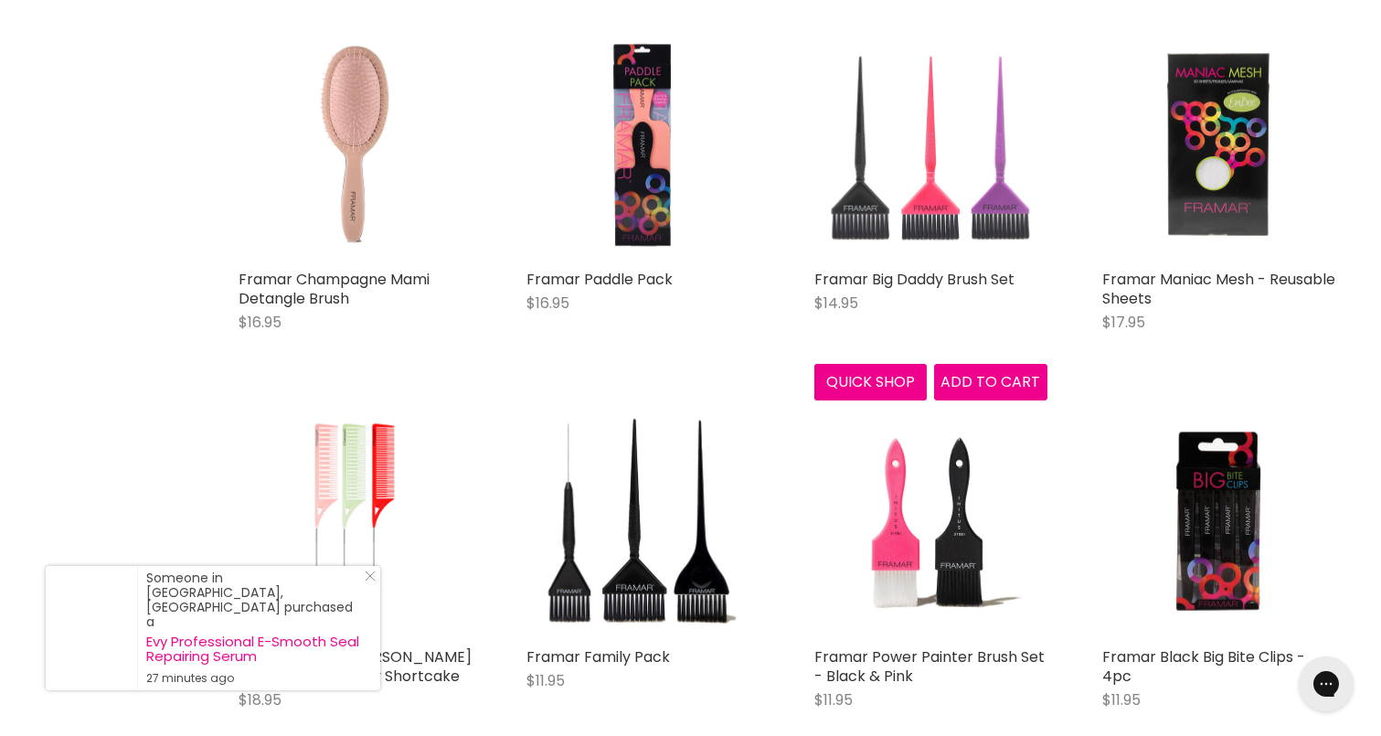 The image size is (1381, 736). What do you see at coordinates (931, 521) in the screenshot?
I see `img: Framar Power Painter Brush Set - Black & Pink` at bounding box center [931, 521].